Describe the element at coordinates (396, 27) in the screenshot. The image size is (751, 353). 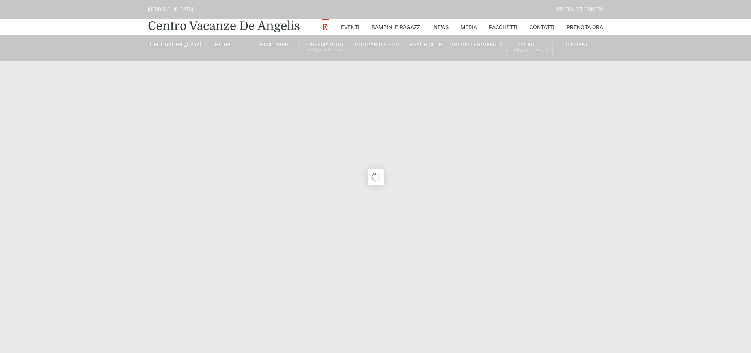
I see `a: Bambini e Ragazzi` at that location.